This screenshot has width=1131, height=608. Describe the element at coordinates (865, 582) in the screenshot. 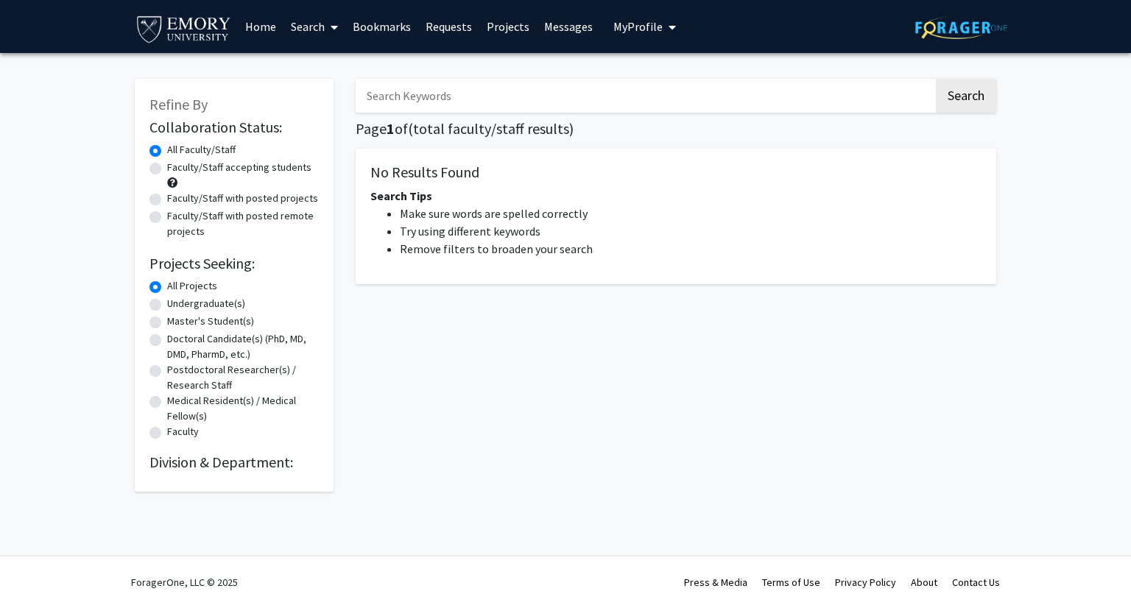

I see `a: Privacy Policy` at that location.